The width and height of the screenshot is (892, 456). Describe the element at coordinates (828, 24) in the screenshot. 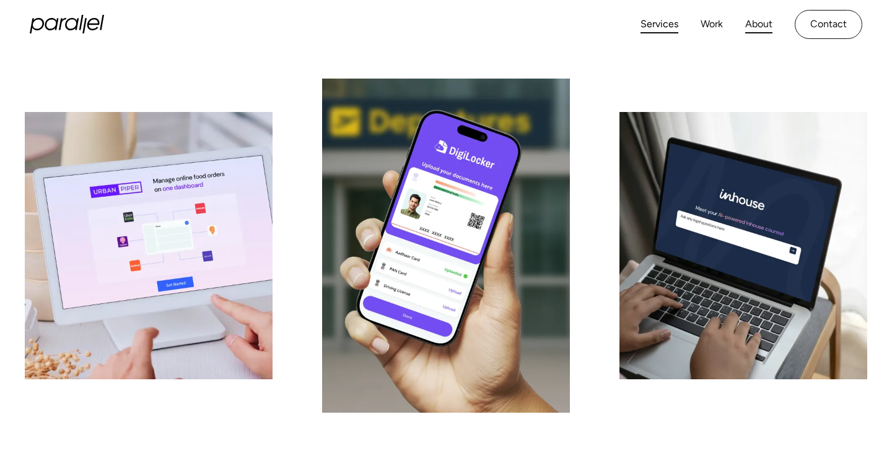

I see `a: Contact` at that location.